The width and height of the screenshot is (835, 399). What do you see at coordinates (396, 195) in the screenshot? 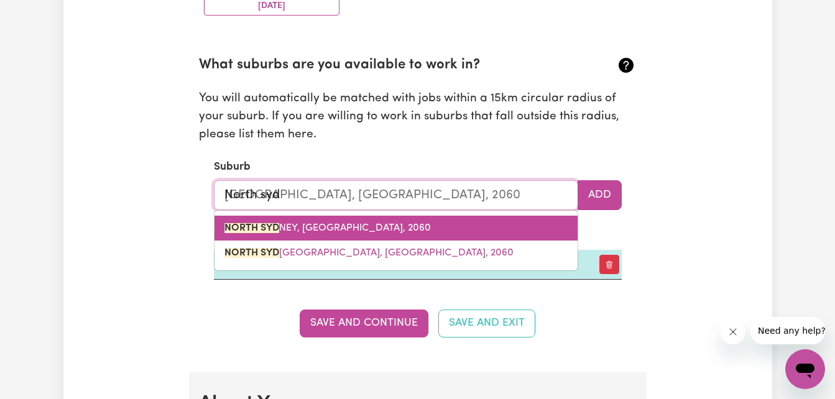
I see `input: e.g. North Bondi, New South Wales` at bounding box center [396, 195].